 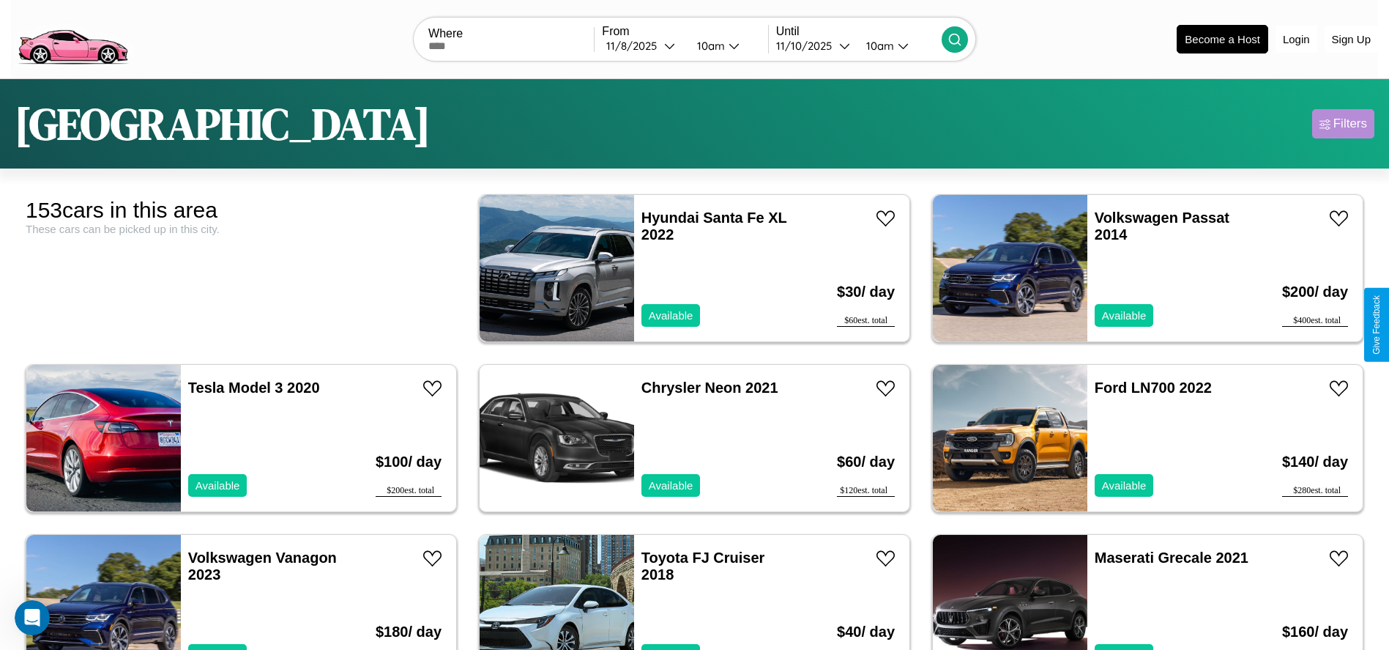 What do you see at coordinates (1172, 557) in the screenshot?
I see `a: Maserati Grecale 2021` at bounding box center [1172, 557].